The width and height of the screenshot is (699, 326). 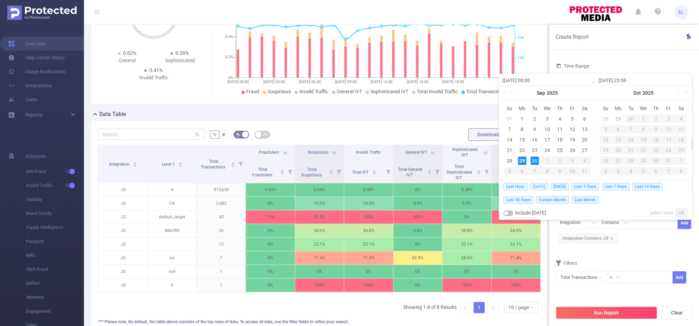 I want to click on span: Su, so click(x=510, y=108).